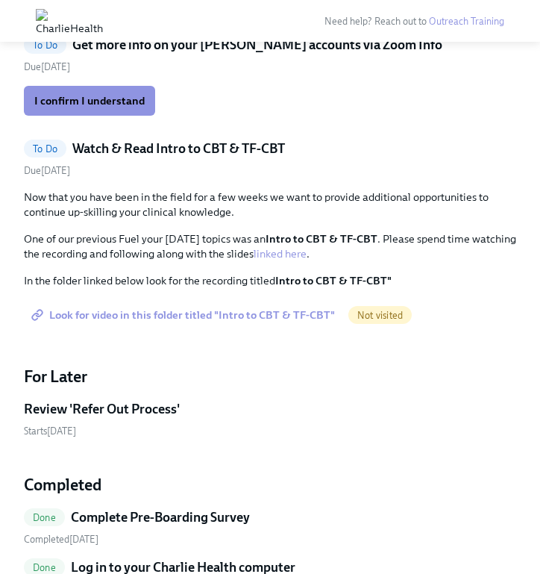 The height and width of the screenshot is (574, 540). What do you see at coordinates (90, 101) in the screenshot?
I see `span: I confirm I understand` at bounding box center [90, 101].